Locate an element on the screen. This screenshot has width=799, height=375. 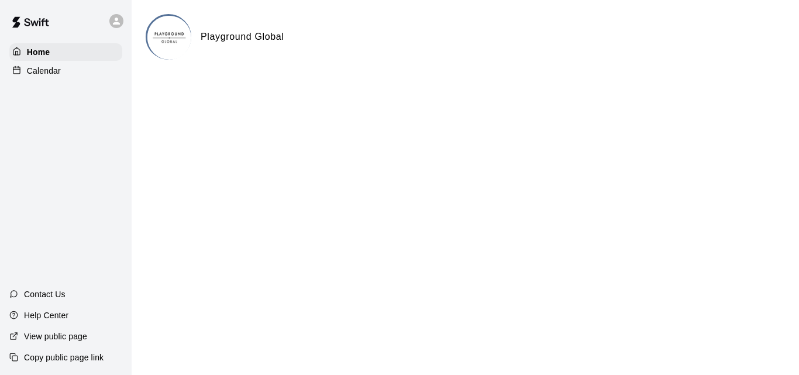
h6: Playground Global is located at coordinates (242, 37).